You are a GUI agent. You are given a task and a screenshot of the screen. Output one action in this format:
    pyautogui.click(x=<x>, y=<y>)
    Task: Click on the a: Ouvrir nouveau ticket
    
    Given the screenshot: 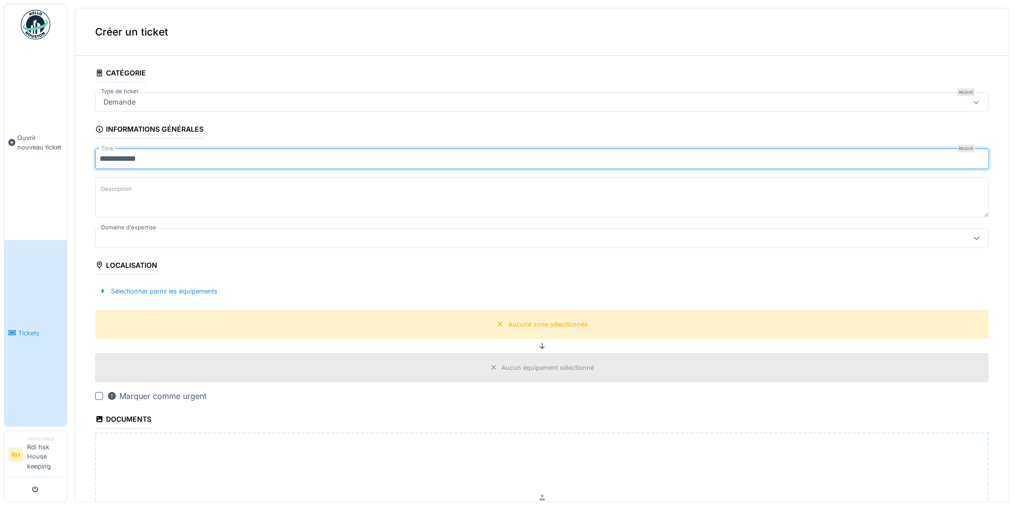 What is the action you would take?
    pyautogui.click(x=36, y=142)
    